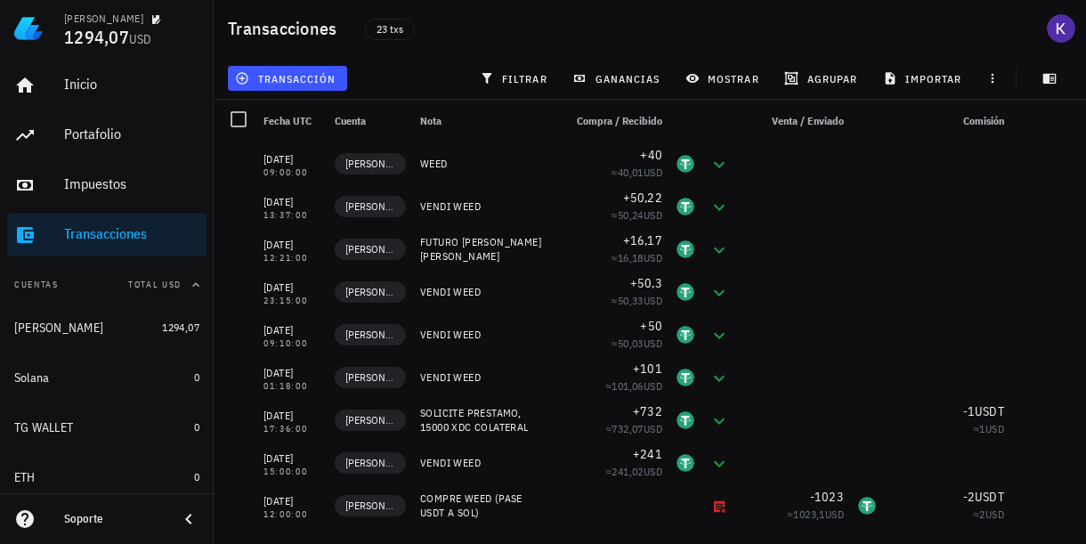 The height and width of the screenshot is (544, 1086). What do you see at coordinates (292, 173) in the screenshot?
I see `div: 09:00:00` at bounding box center [292, 173].